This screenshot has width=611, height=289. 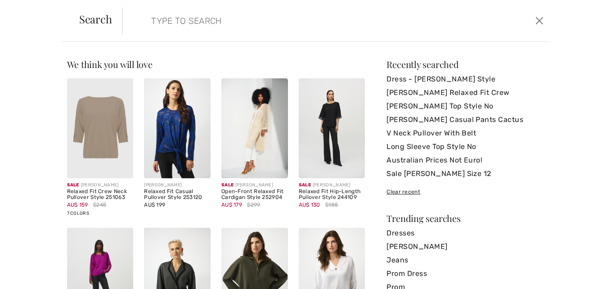 I want to click on a: V Neck Pullover With Belt, so click(x=465, y=133).